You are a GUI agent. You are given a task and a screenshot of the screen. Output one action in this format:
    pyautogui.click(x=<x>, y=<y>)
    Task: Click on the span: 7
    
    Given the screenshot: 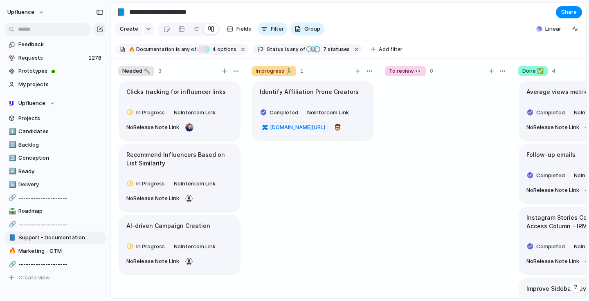 What is the action you would take?
    pyautogui.click(x=324, y=49)
    